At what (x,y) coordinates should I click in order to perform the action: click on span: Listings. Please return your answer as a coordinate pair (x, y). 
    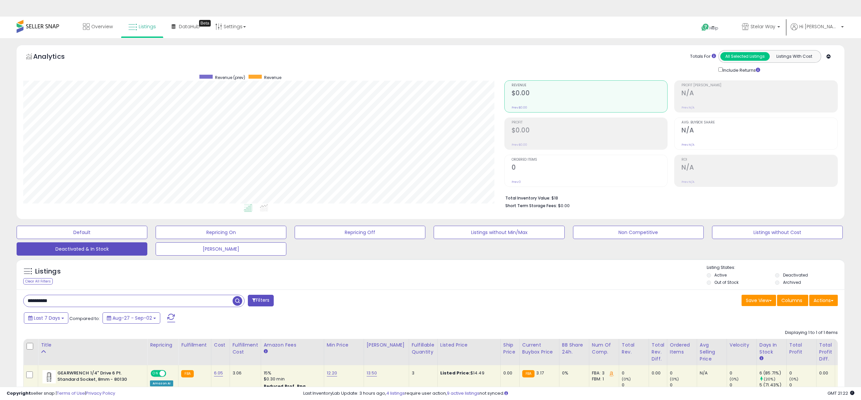
    Looking at the image, I should click on (147, 27).